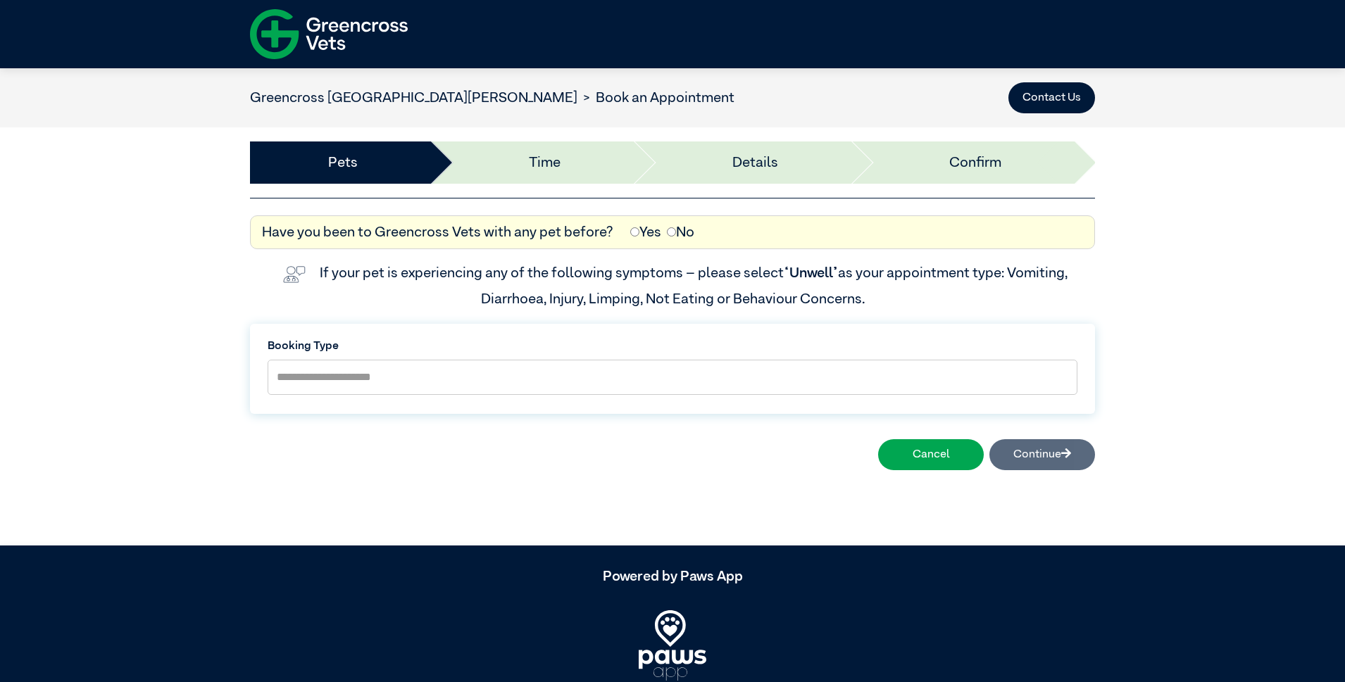 The height and width of the screenshot is (682, 1345). What do you see at coordinates (635, 232) in the screenshot?
I see `input: Yes` at bounding box center [635, 232].